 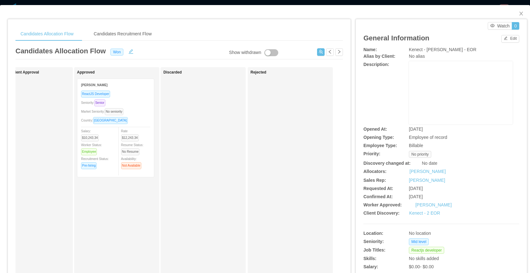 I want to click on span: No Resume, so click(x=130, y=152).